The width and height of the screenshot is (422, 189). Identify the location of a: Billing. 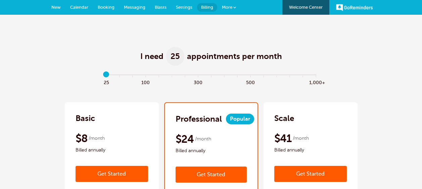
(207, 7).